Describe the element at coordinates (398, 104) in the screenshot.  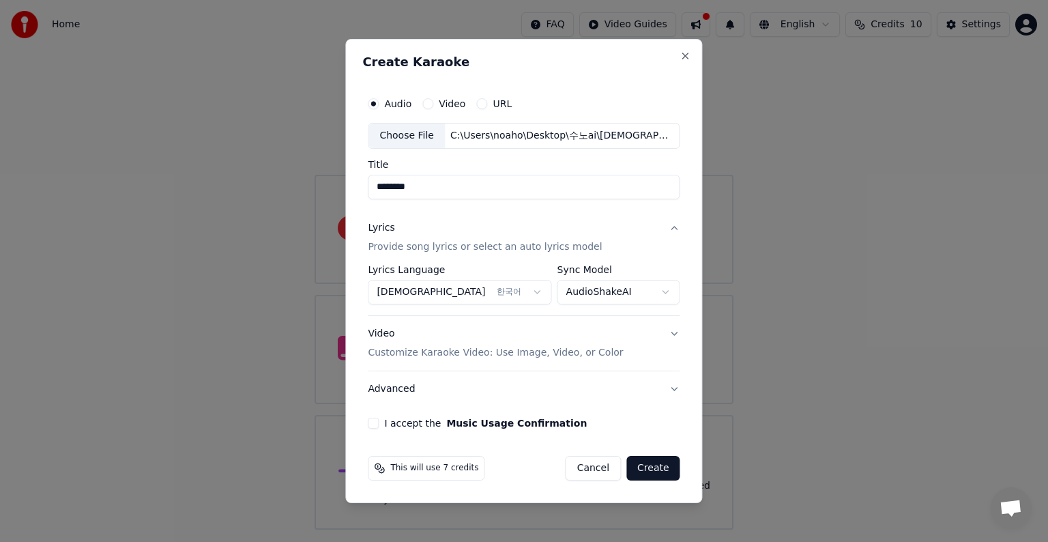
I see `label: Audio` at that location.